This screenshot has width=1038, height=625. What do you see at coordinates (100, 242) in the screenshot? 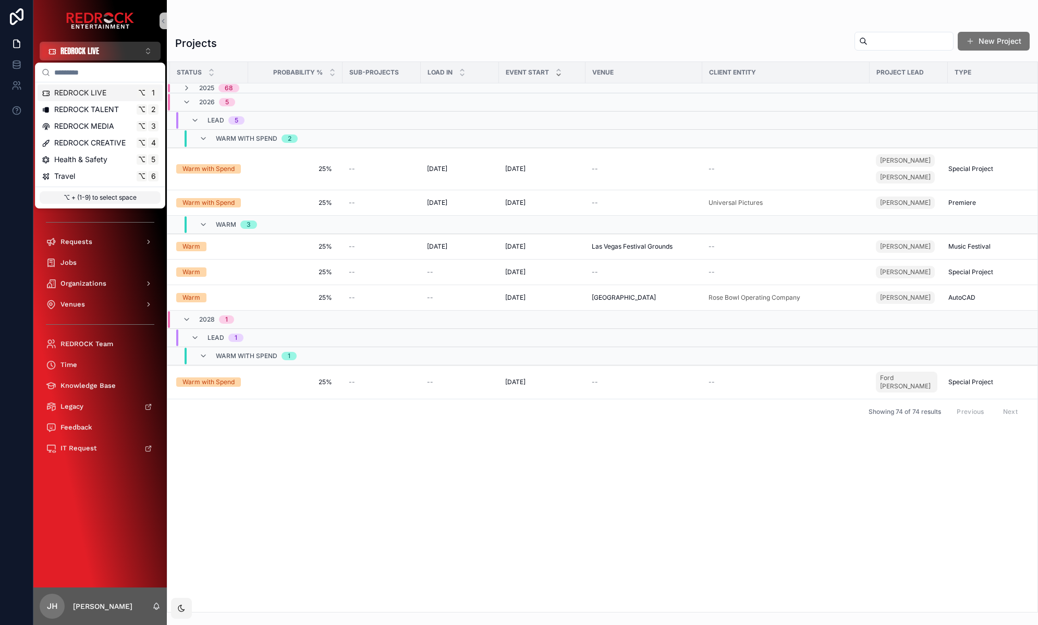
I see `a: Requests` at bounding box center [100, 242].